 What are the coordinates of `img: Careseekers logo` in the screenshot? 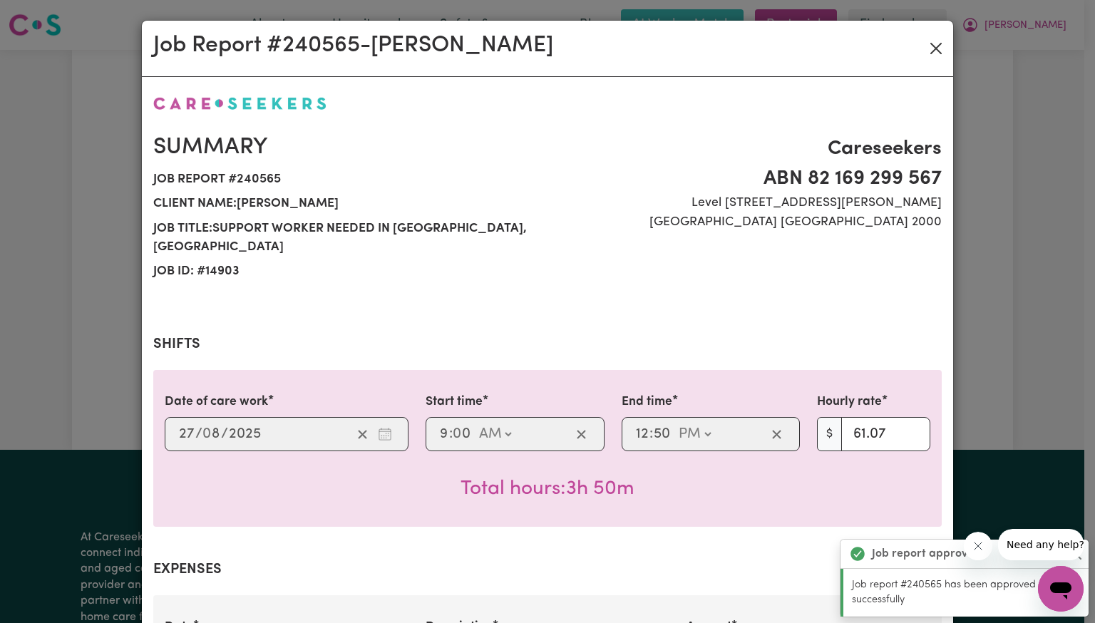 It's located at (239, 103).